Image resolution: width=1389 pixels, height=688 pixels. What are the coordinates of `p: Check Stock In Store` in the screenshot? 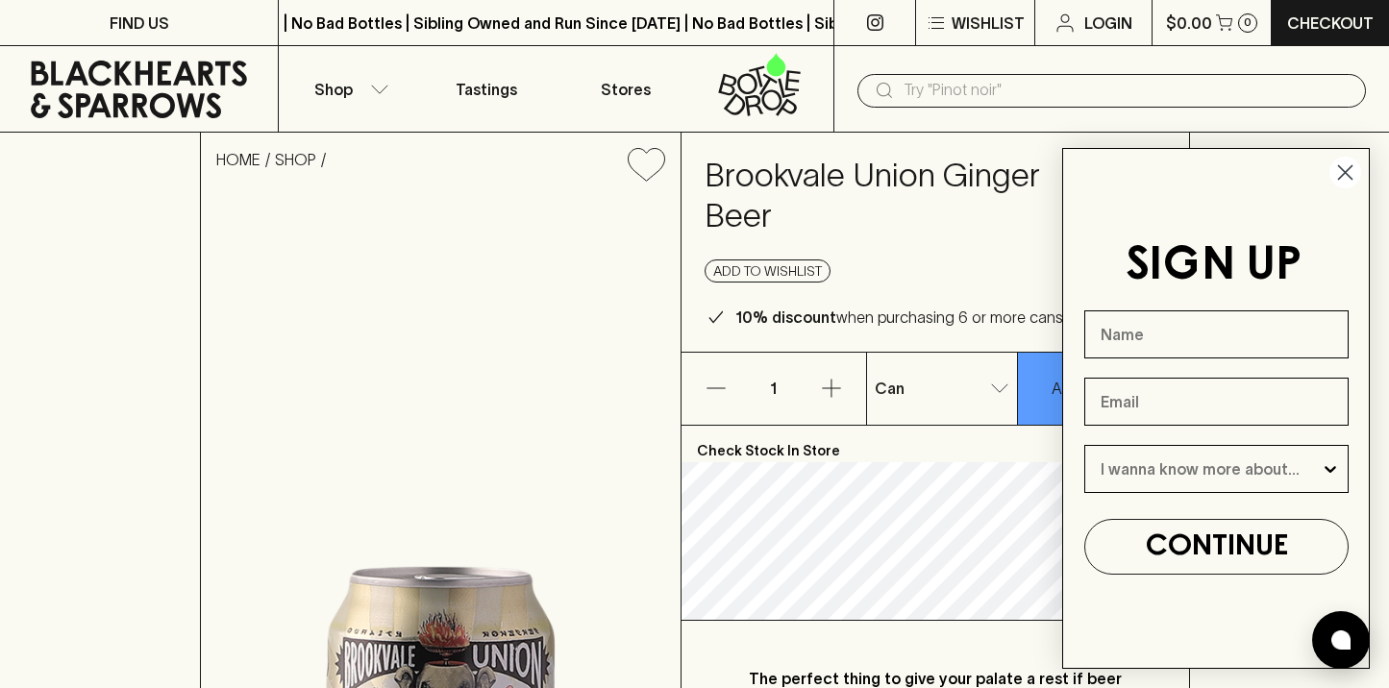 It's located at (935, 444).